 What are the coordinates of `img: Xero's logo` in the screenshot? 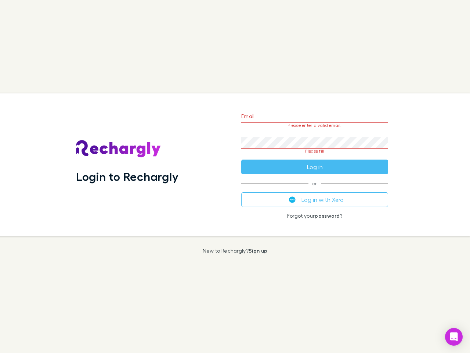 It's located at (292, 199).